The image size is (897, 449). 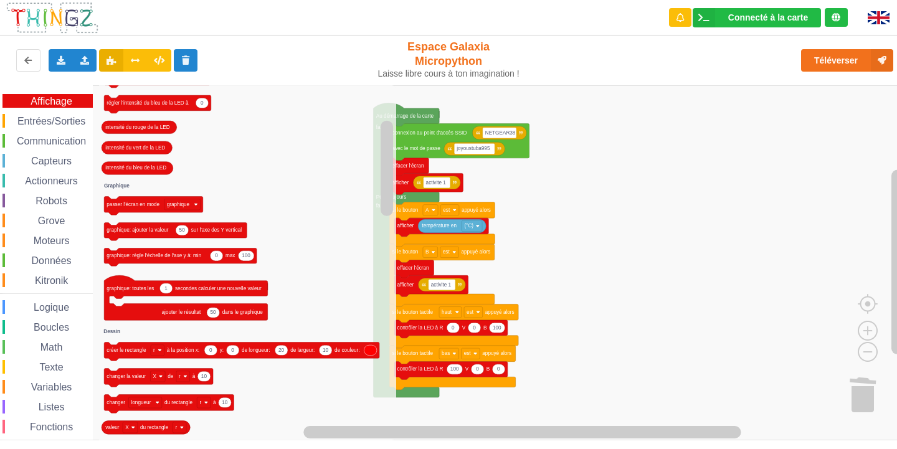 What do you see at coordinates (126, 376) in the screenshot?
I see `text: changer la valeur` at bounding box center [126, 376].